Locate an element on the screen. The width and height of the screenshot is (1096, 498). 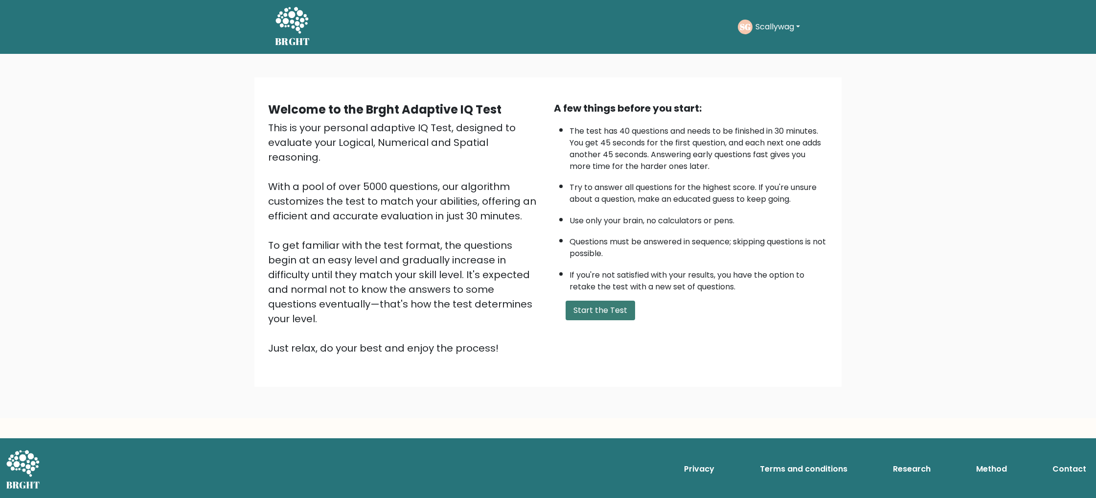
div: A few things before you start: is located at coordinates (691, 108).